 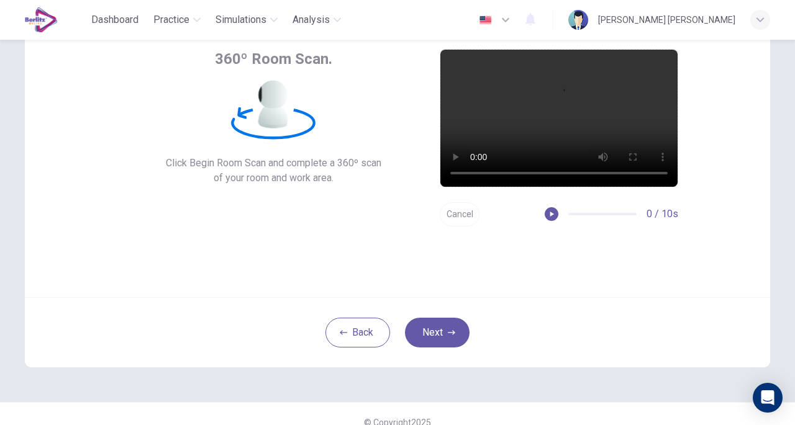 I want to click on span: Analysis, so click(x=311, y=20).